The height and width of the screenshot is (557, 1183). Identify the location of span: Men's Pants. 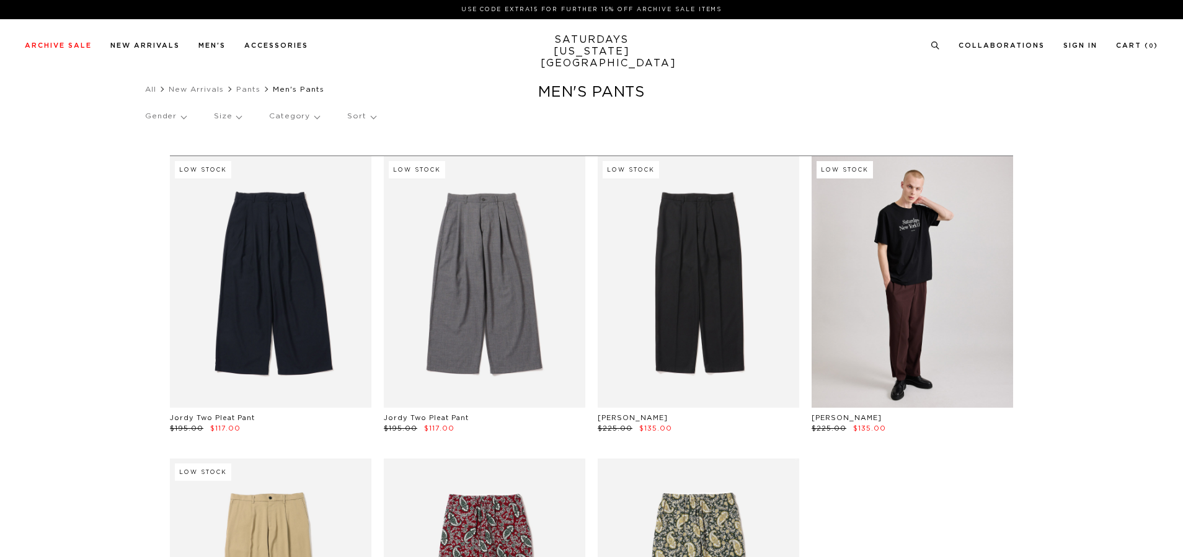
(298, 89).